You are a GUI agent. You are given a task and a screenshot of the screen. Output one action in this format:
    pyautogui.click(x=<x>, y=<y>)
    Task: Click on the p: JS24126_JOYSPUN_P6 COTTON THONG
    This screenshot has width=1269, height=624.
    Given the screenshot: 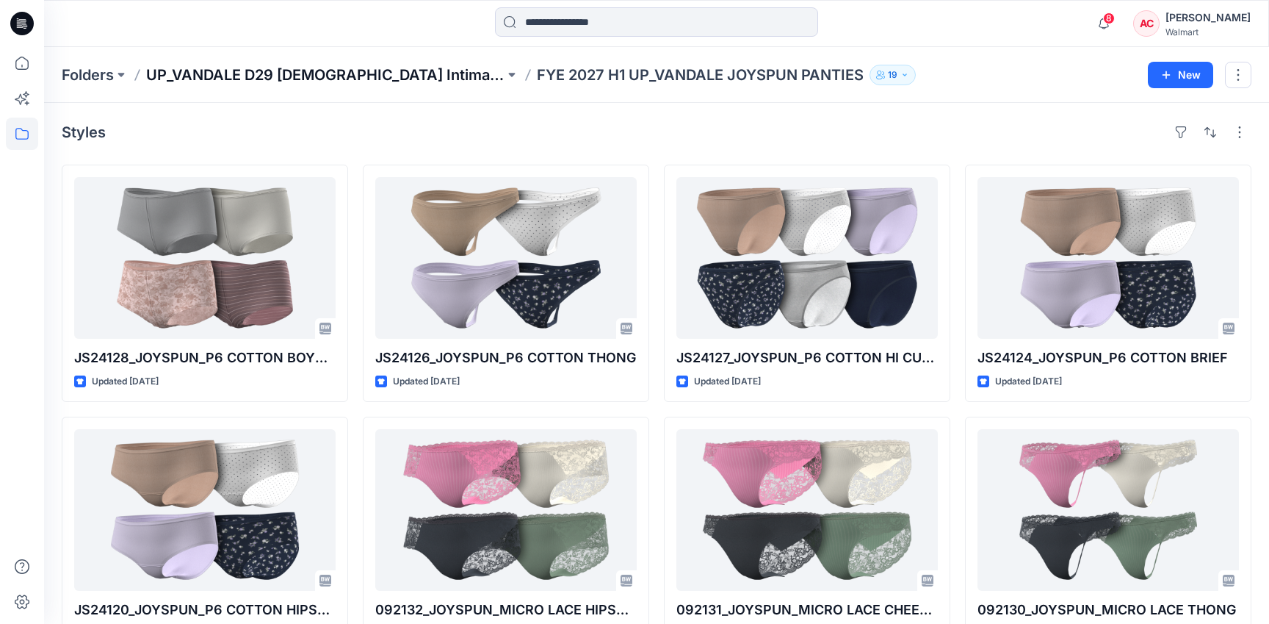 What is the action you would take?
    pyautogui.click(x=506, y=358)
    